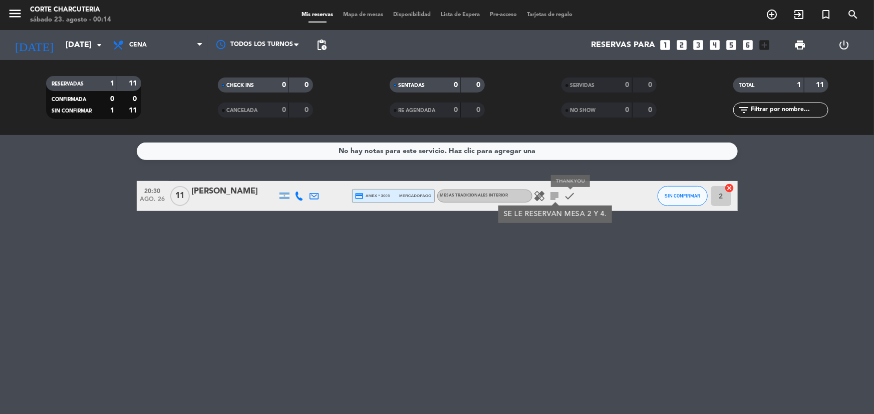 The width and height of the screenshot is (874, 414). What do you see at coordinates (411, 86) in the screenshot?
I see `span: SENTADAS` at bounding box center [411, 86].